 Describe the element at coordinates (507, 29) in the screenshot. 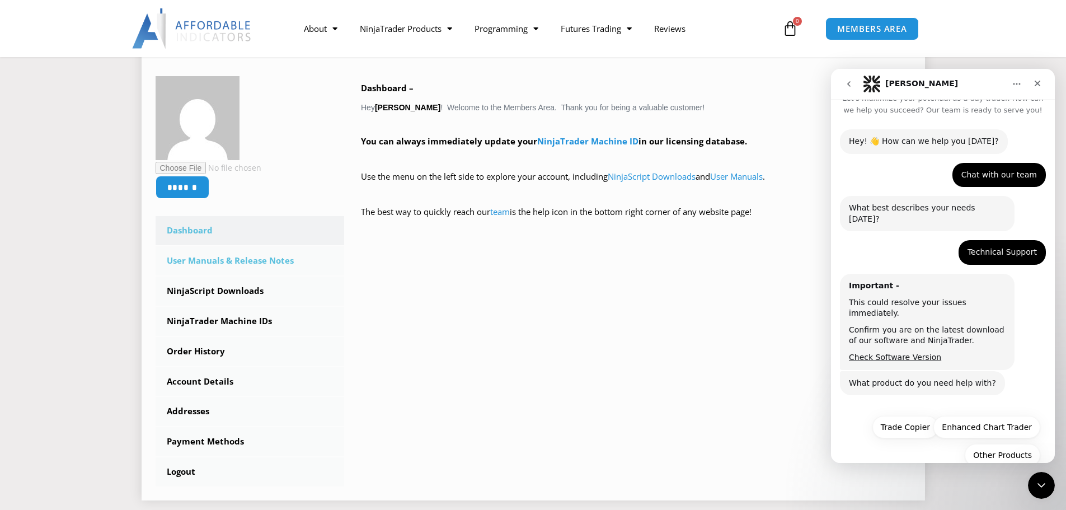

I see `a: Programming` at that location.